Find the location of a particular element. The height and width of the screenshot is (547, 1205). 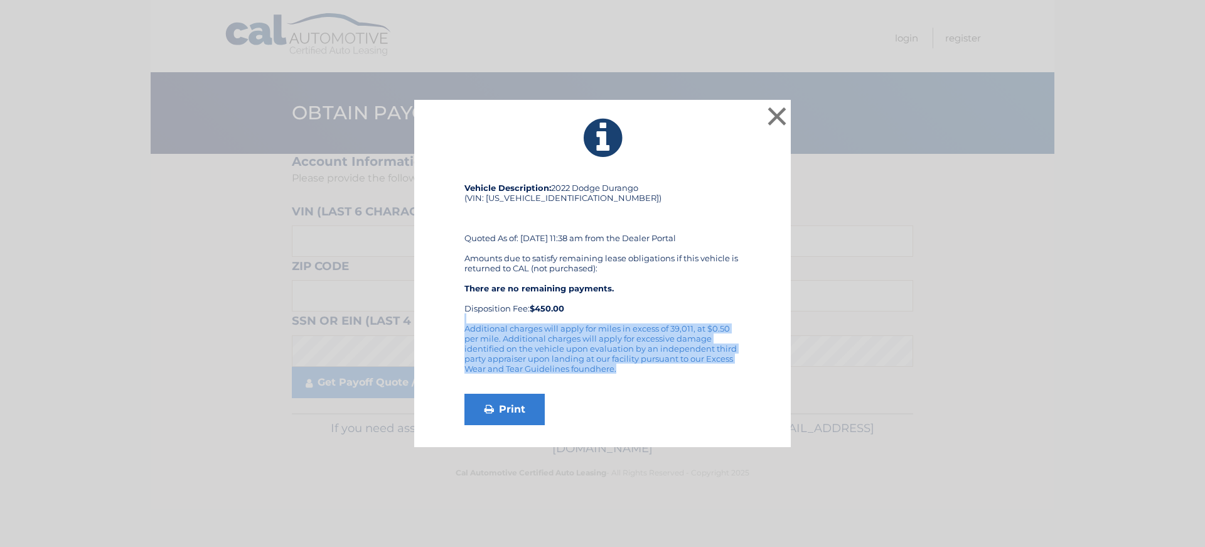

div: Amounts due to satisfy remaining lease obligations if this vehicle is returned to CAL (not purcha... is located at coordinates (603, 283).